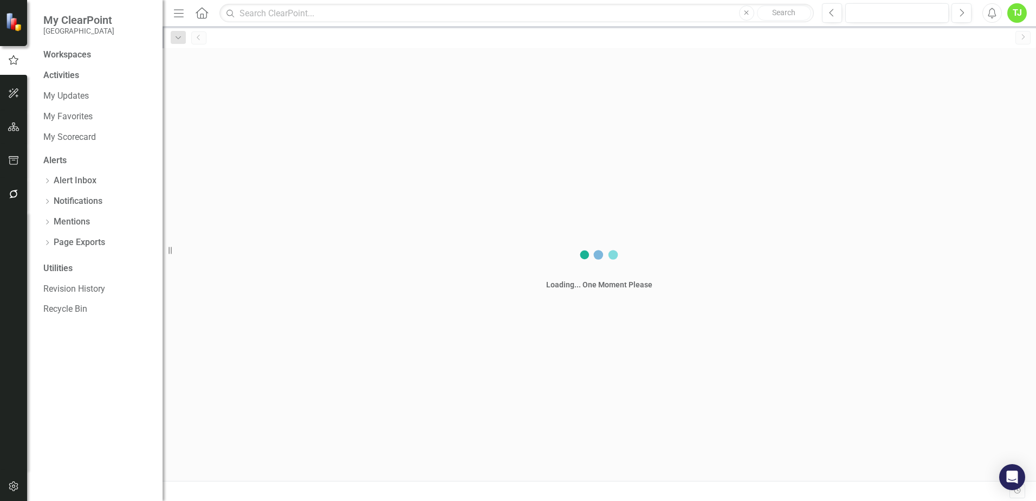 This screenshot has width=1036, height=501. I want to click on a: My Favorites, so click(98, 116).